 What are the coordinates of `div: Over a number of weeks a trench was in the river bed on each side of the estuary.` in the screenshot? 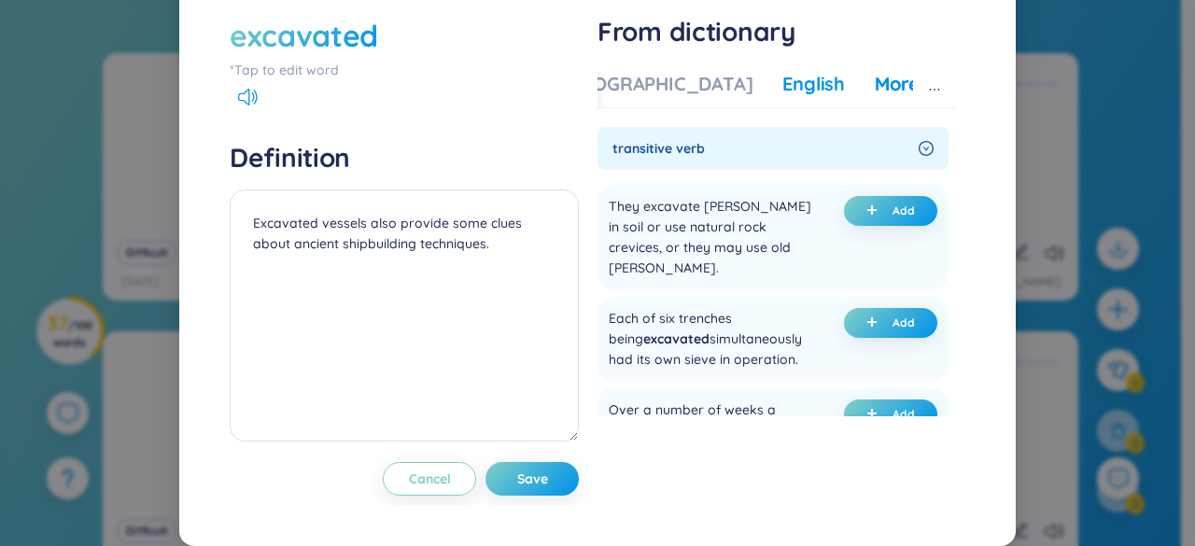 It's located at (711, 431).